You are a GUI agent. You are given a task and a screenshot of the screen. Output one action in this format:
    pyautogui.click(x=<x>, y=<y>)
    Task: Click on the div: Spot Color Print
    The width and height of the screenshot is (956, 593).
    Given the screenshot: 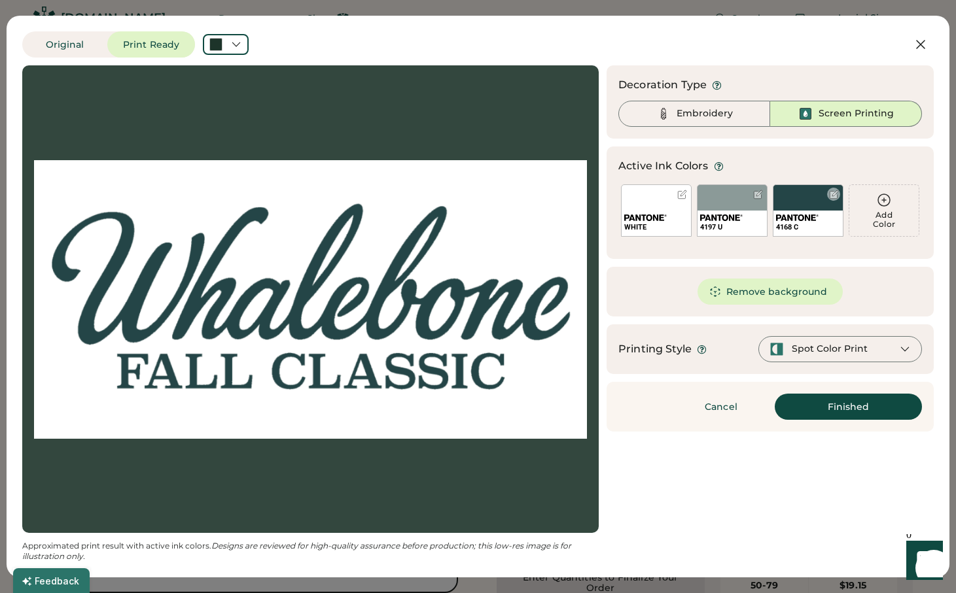 What is the action you would take?
    pyautogui.click(x=830, y=349)
    